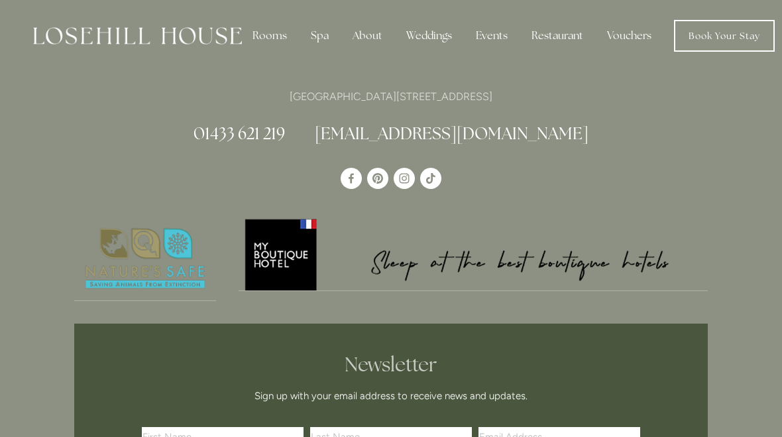 The width and height of the screenshot is (782, 437). What do you see at coordinates (367, 36) in the screenshot?
I see `div: About` at bounding box center [367, 36].